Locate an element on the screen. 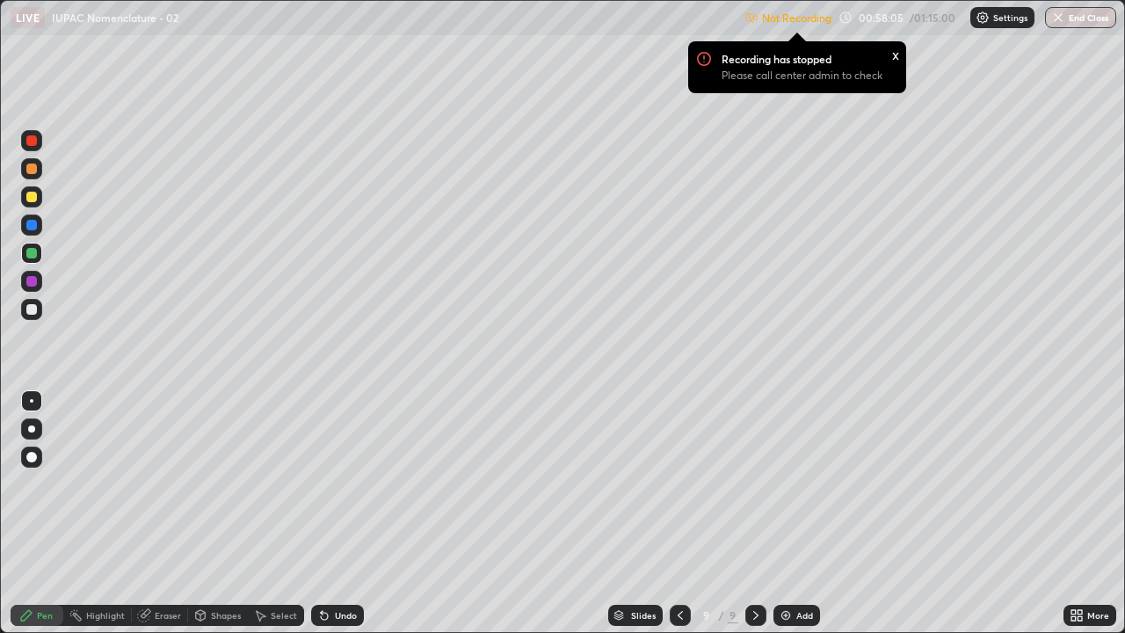  button: End Class is located at coordinates (1080, 18).